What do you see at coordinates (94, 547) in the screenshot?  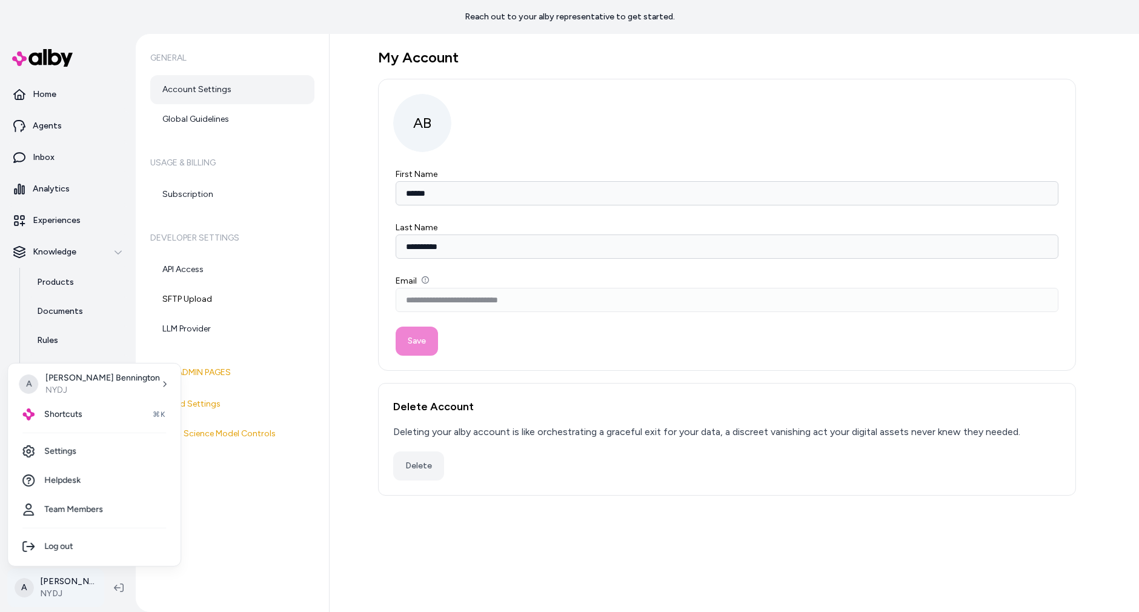 I see `div: Log out` at bounding box center [94, 547].